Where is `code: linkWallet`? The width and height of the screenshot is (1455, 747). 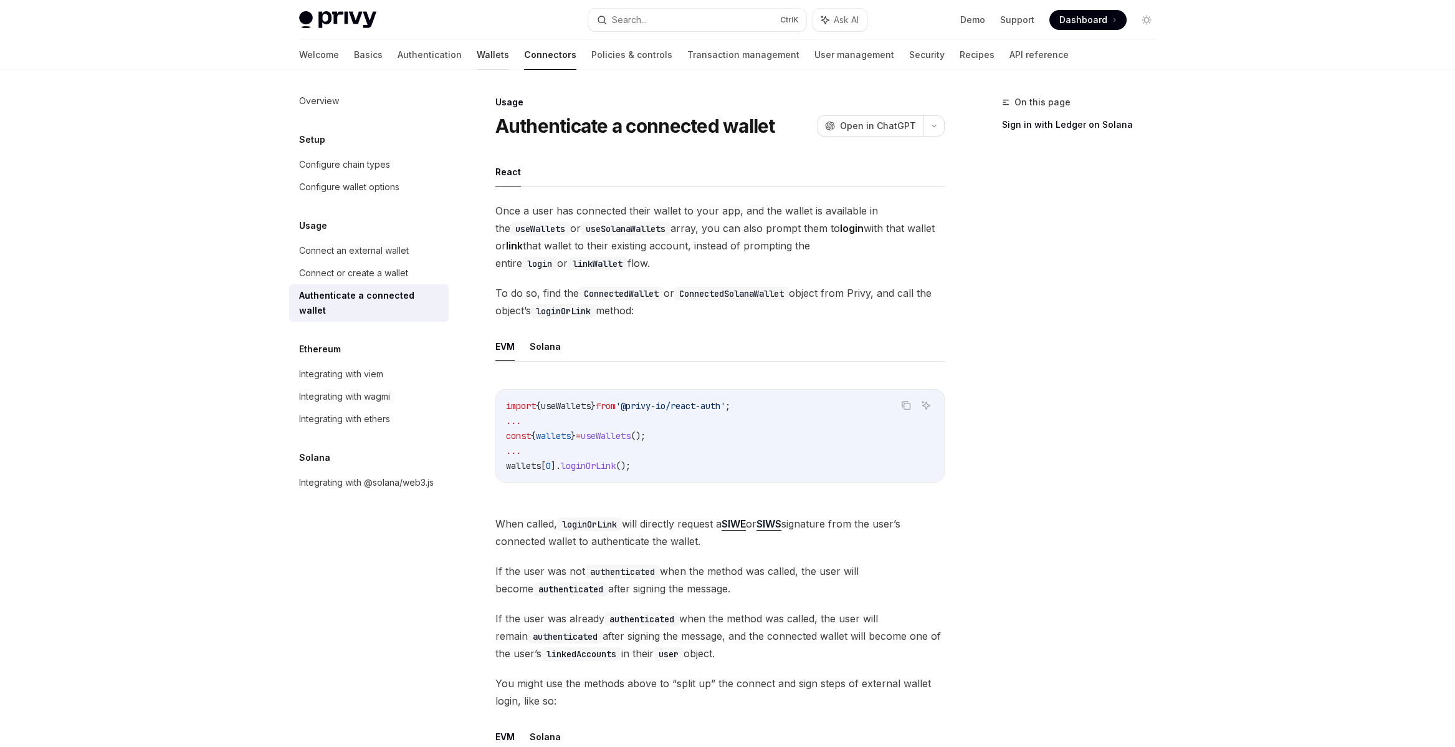
code: linkWallet is located at coordinates (598, 264).